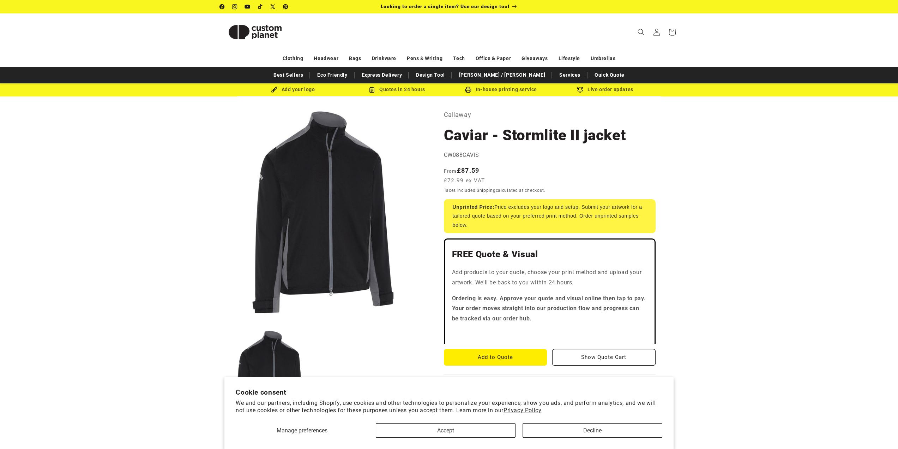  Describe the element at coordinates (493, 58) in the screenshot. I see `a: Office & Paper` at that location.